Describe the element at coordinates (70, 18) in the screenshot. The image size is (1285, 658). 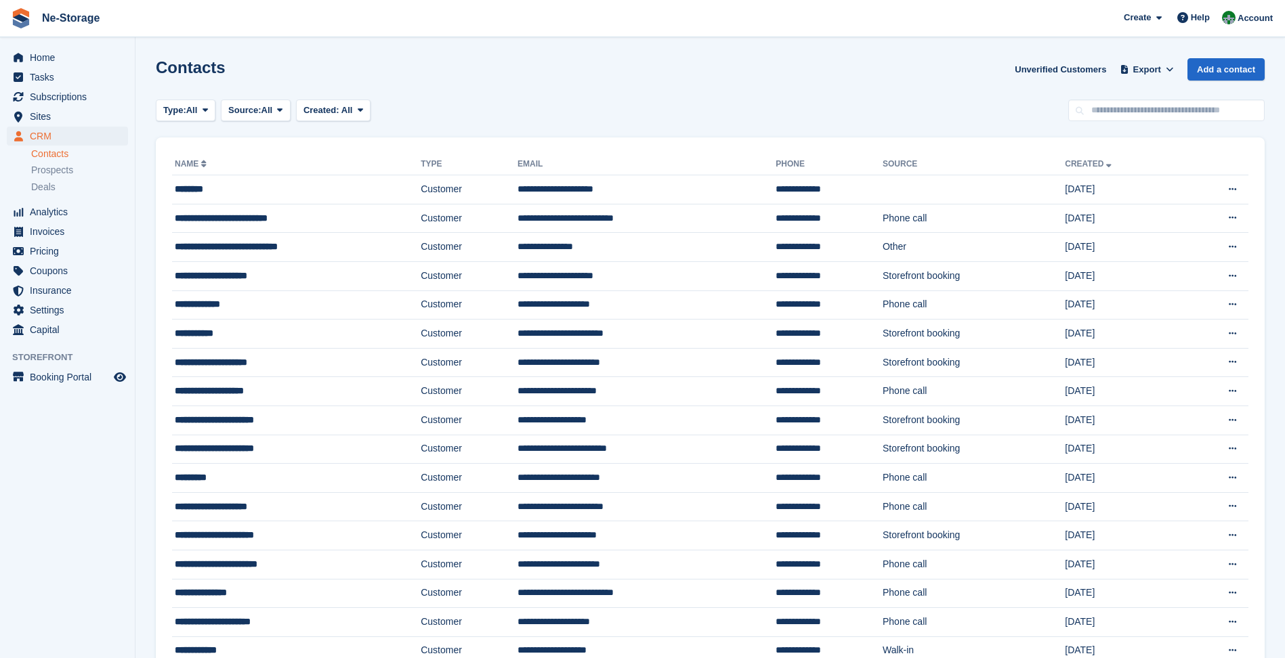
I see `a: Ne-Storage` at that location.